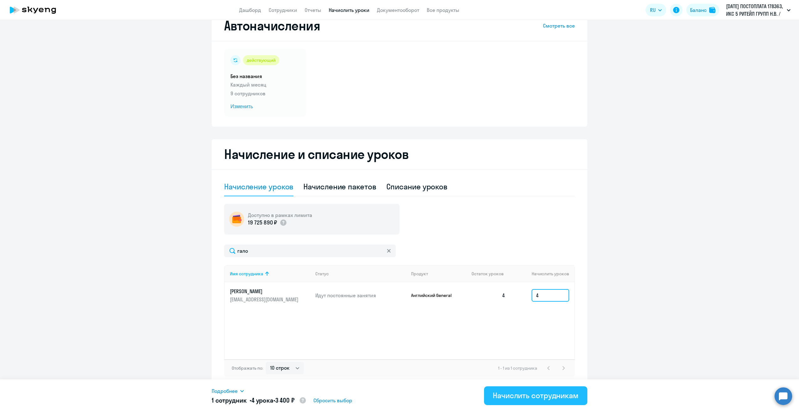 Image resolution: width=799 pixels, height=412 pixels. Describe the element at coordinates (259, 400) in the screenshot. I see `h5: 1 сотрудник • •` at that location.